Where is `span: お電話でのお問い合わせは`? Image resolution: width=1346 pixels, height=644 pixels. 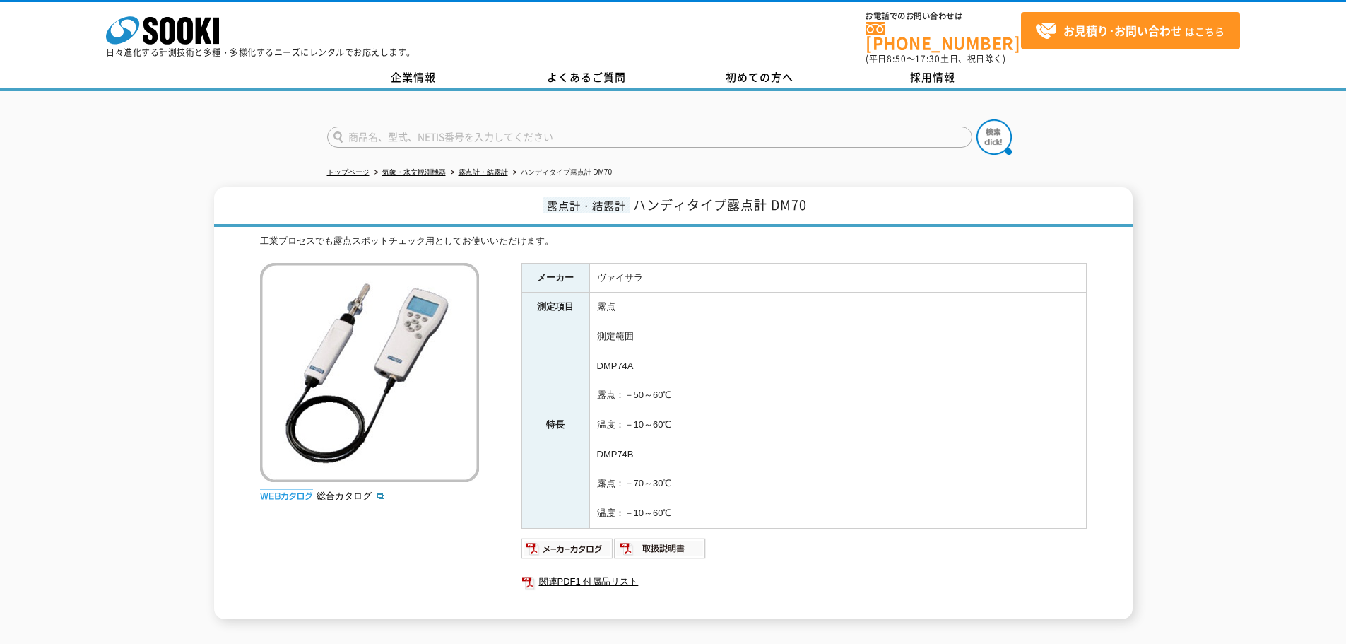 span: お電話でのお問い合わせは is located at coordinates (943, 16).